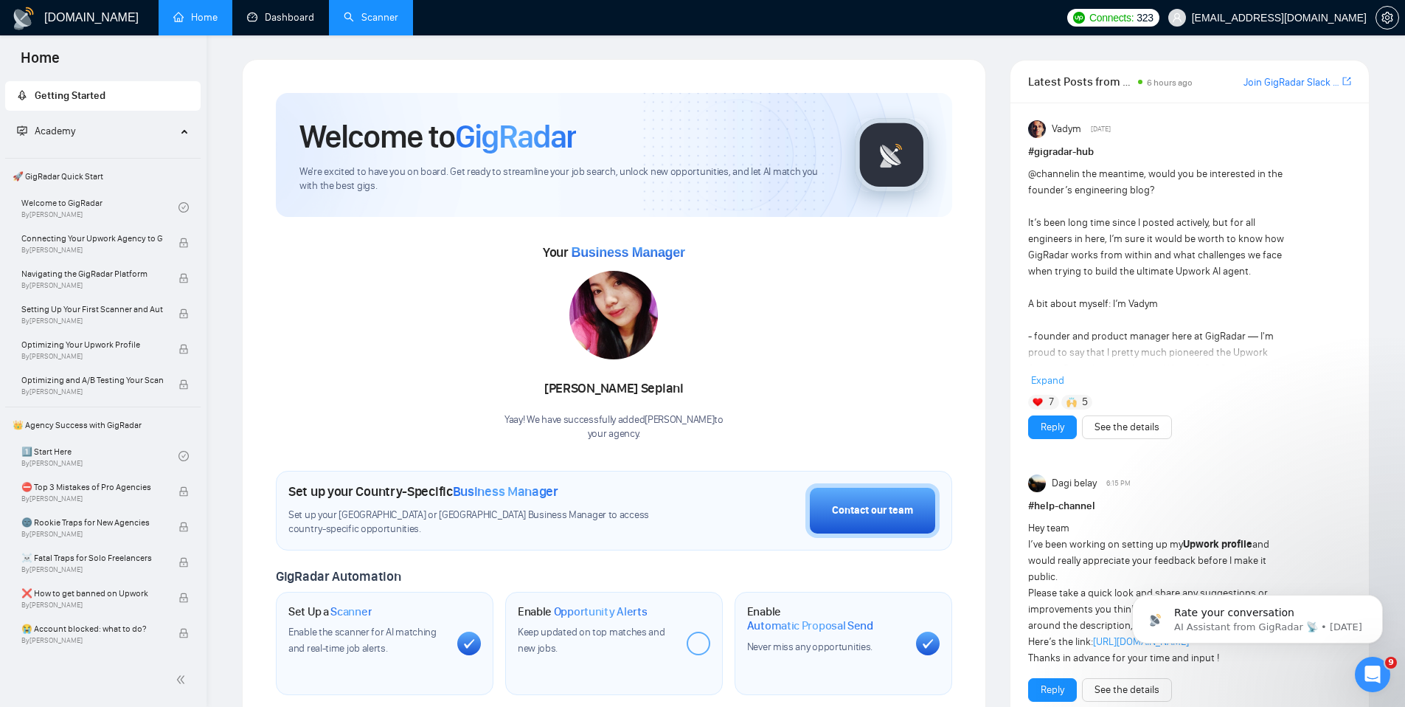 The width and height of the screenshot is (1405, 707). What do you see at coordinates (516, 136) in the screenshot?
I see `span: GigRadar` at bounding box center [516, 136].